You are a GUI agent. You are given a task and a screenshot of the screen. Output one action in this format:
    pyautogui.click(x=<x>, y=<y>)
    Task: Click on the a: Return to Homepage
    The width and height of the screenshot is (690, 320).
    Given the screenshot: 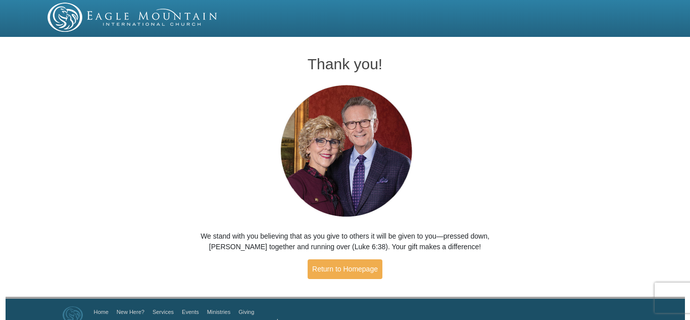 What is the action you would take?
    pyautogui.click(x=345, y=269)
    